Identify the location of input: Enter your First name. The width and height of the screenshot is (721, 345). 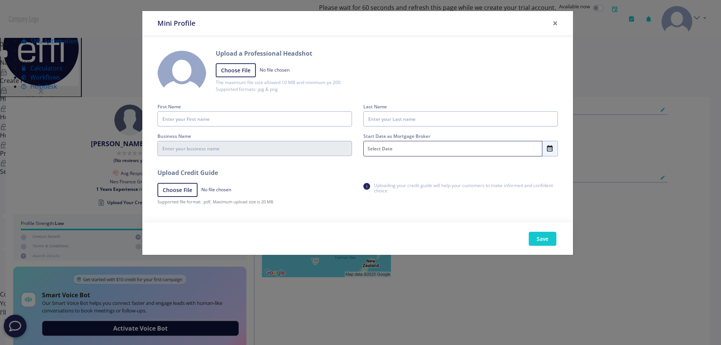
(255, 119).